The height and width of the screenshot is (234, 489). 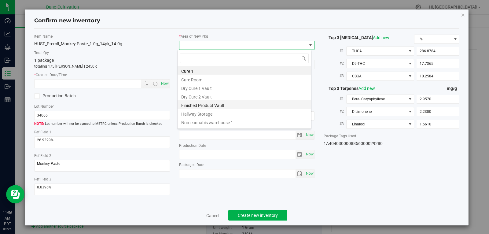 What do you see at coordinates (213, 216) in the screenshot?
I see `a: Cancel` at bounding box center [213, 216].